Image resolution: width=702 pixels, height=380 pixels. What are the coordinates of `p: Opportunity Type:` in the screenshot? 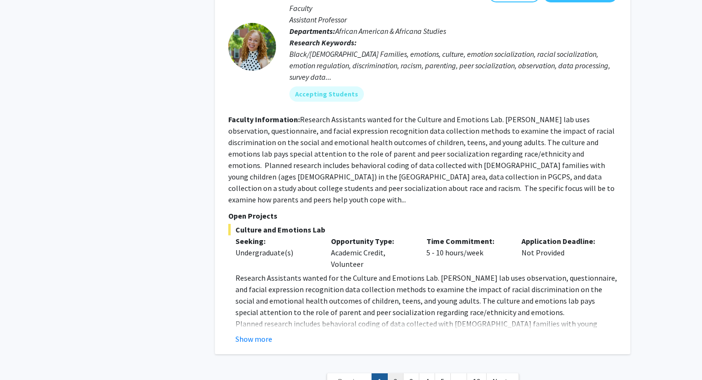 It's located at (372, 241).